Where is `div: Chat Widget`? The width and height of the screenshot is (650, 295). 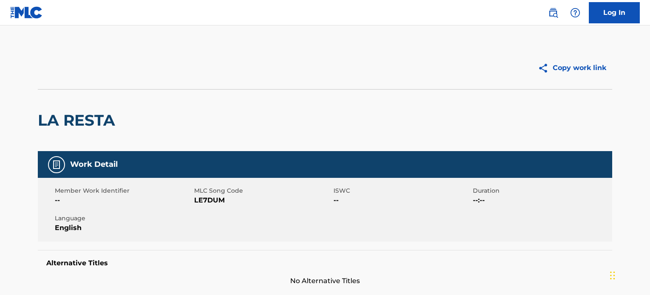 div: Chat Widget is located at coordinates (629, 275).